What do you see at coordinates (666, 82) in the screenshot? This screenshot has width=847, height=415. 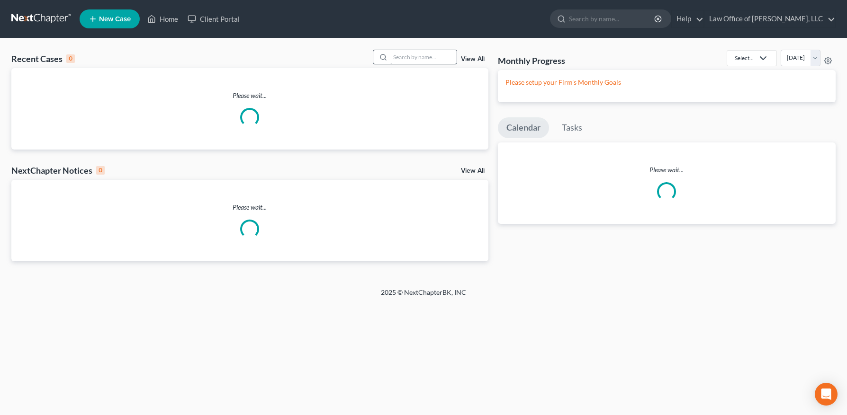 I see `p: Please setup your Firm's Monthly Goals` at bounding box center [666, 82].